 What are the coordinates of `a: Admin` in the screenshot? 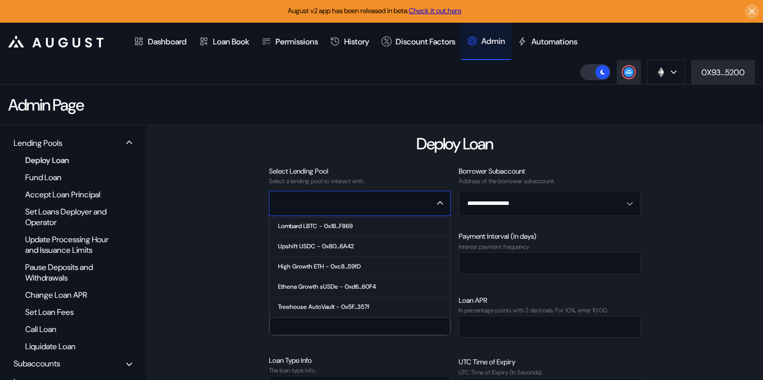 It's located at (486, 41).